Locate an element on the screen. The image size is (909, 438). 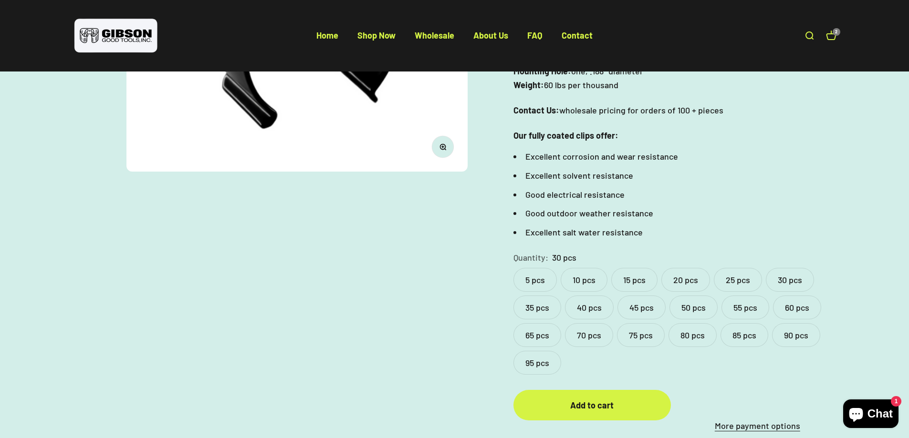
span: Good outdoor weather resistance is located at coordinates (589, 213).